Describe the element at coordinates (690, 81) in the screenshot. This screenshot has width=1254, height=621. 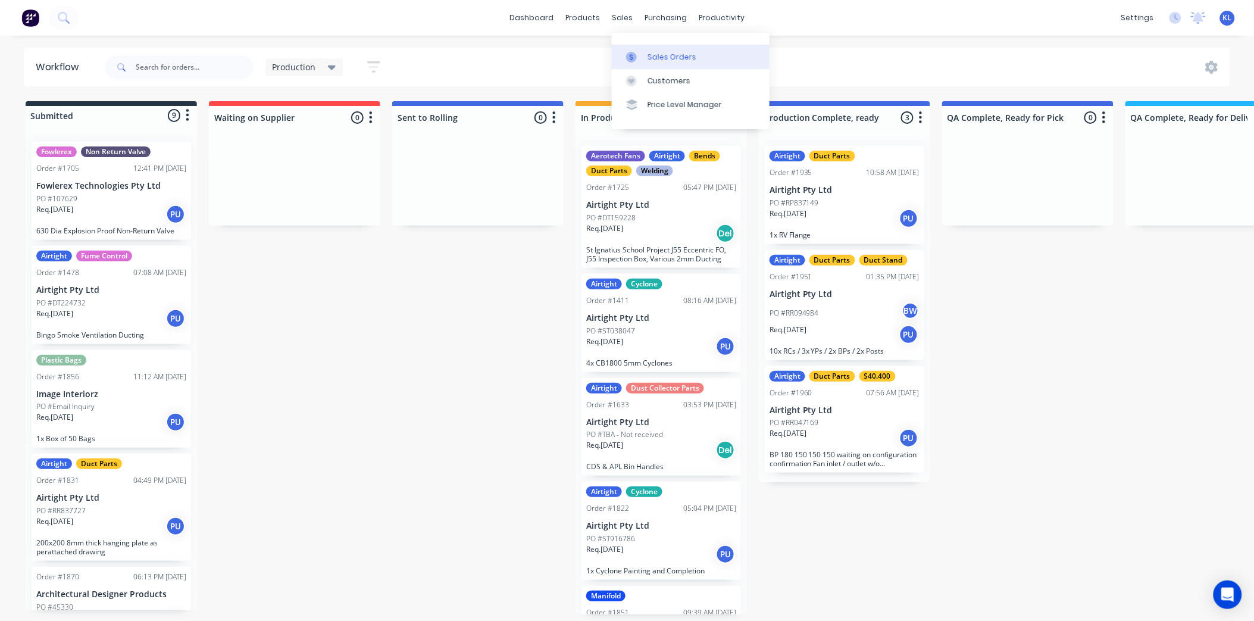
I see `a: Customers` at that location.